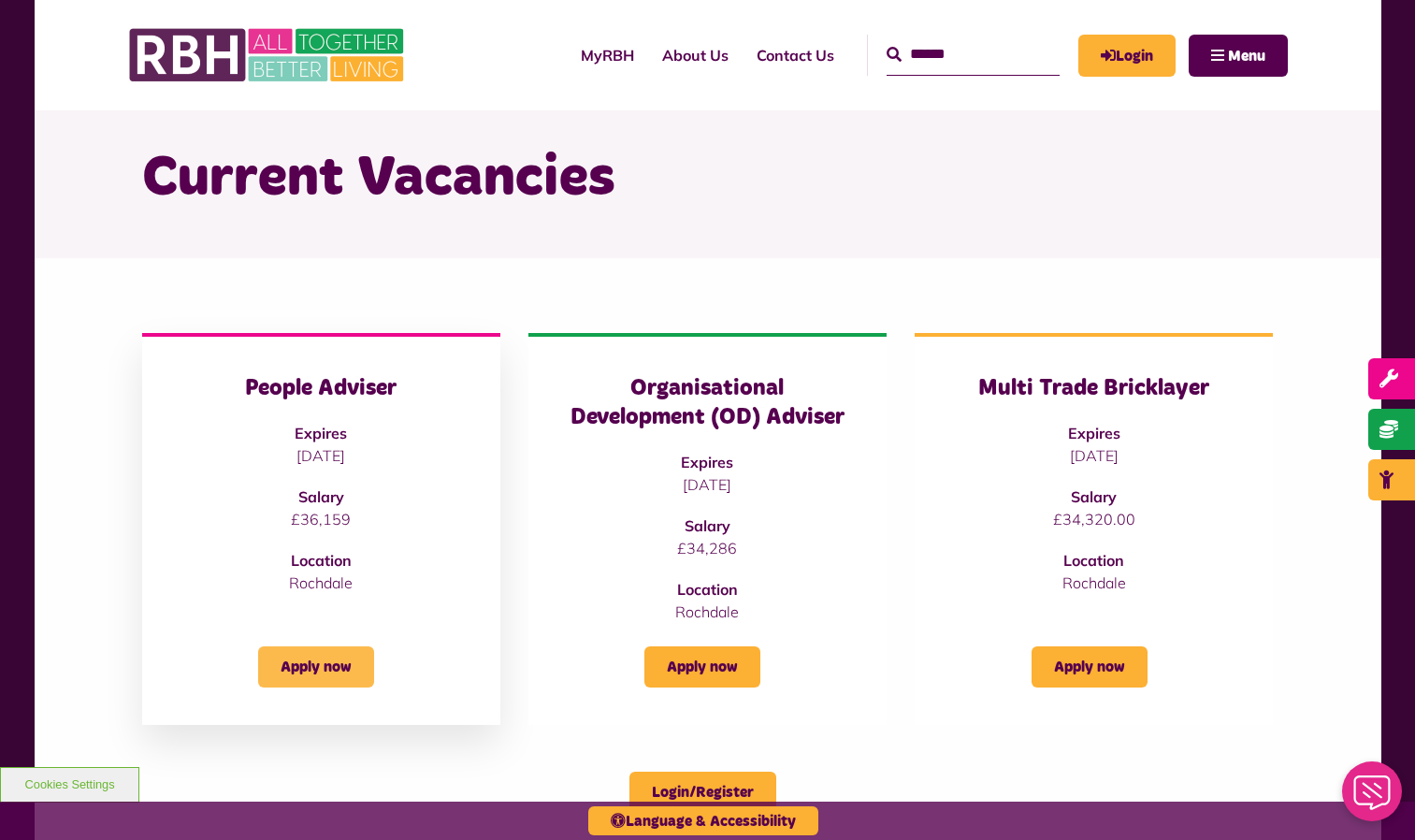 Image resolution: width=1415 pixels, height=840 pixels. I want to click on button: Language & Accessibility, so click(704, 820).